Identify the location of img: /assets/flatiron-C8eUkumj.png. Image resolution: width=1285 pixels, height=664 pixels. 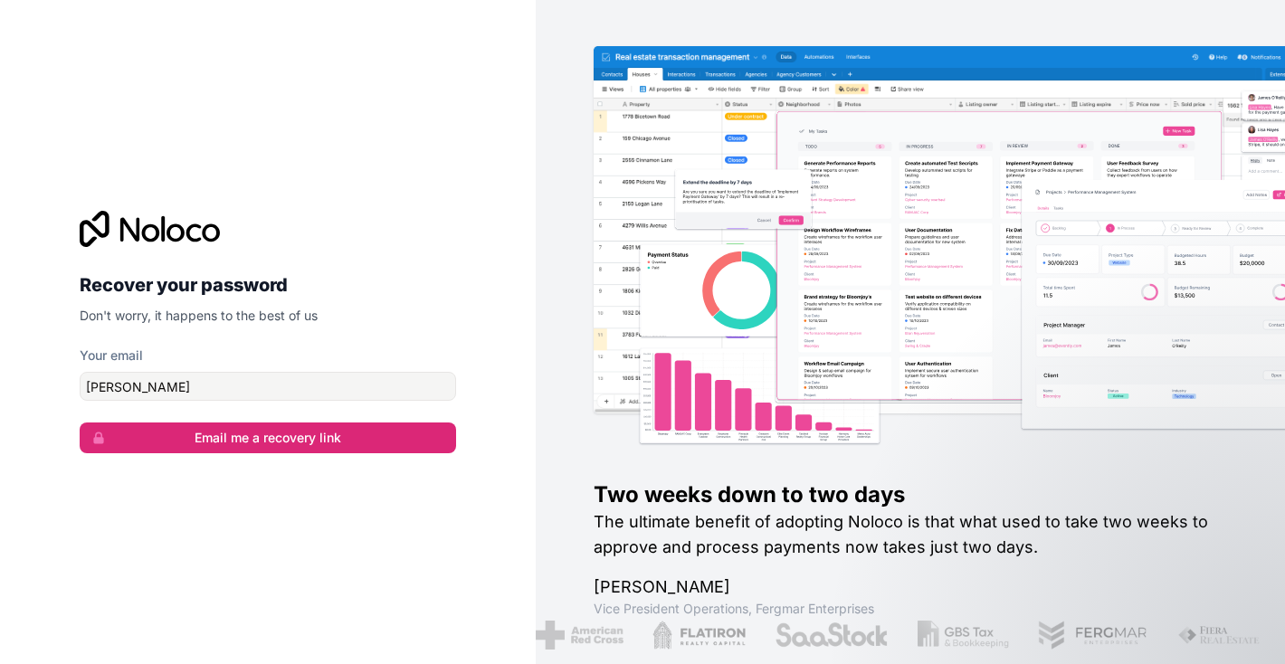
(700, 635).